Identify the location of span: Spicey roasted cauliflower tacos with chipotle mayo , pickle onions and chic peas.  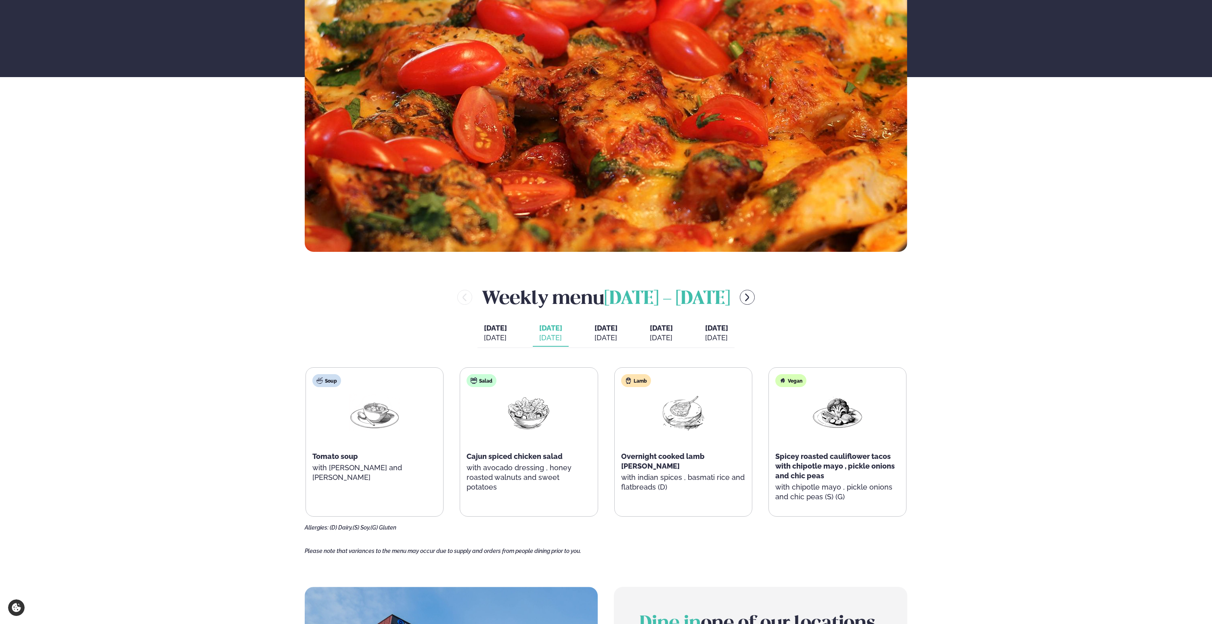
(835, 466).